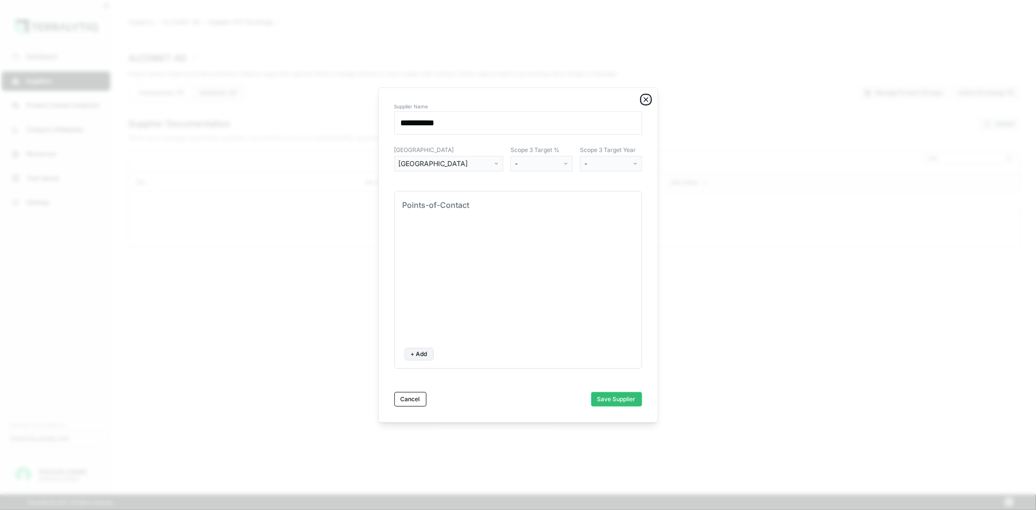 The image size is (1036, 510). Describe the element at coordinates (410, 399) in the screenshot. I see `button: Cancel` at that location.